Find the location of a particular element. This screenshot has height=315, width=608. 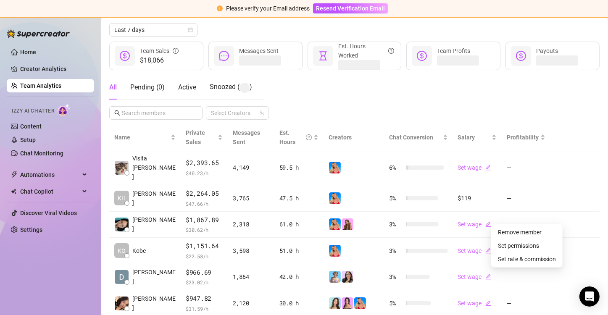

span: $1,867.89 is located at coordinates (204, 220).